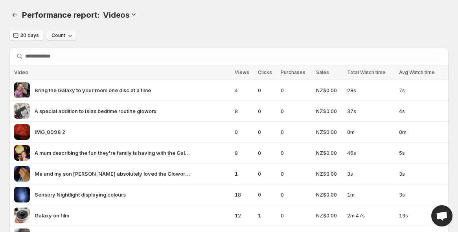 The height and width of the screenshot is (232, 458). I want to click on span: 37s, so click(371, 111).